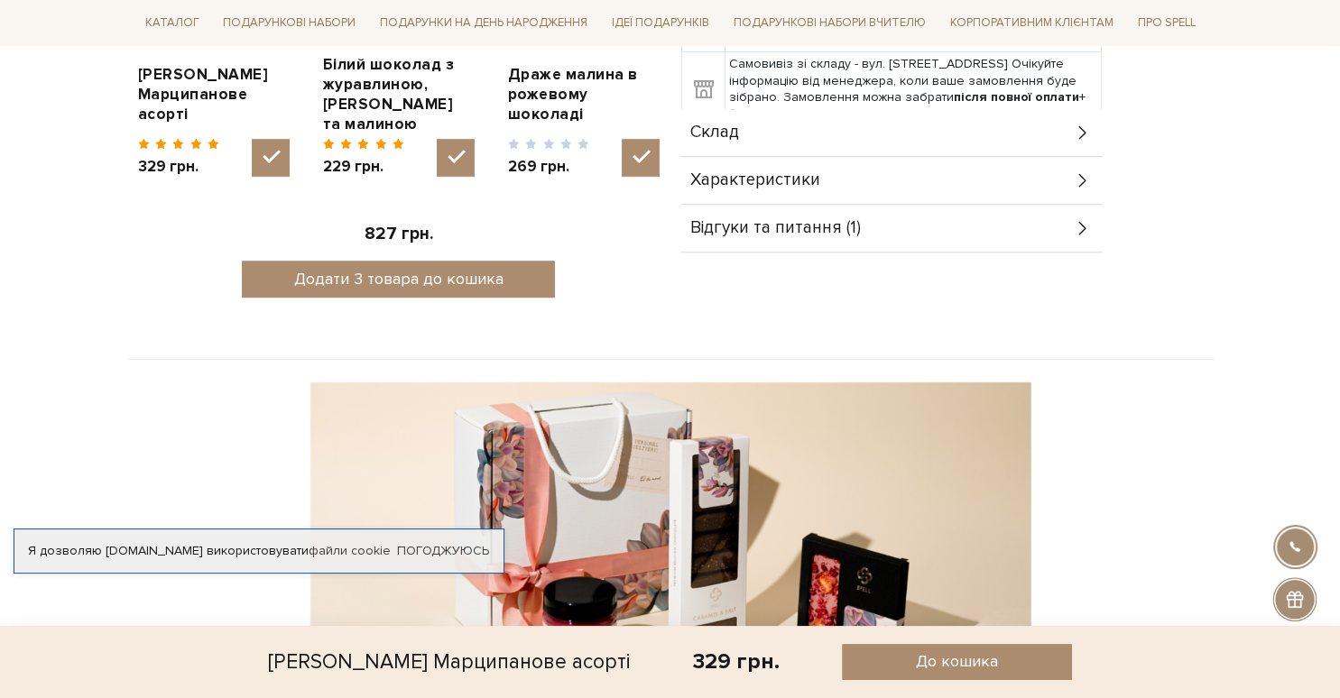 Image resolution: width=1340 pixels, height=698 pixels. Describe the element at coordinates (1166, 23) in the screenshot. I see `a: Про Spell` at that location.